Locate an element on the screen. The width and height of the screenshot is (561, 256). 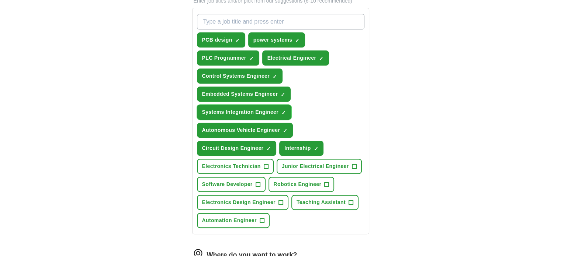
button: Control Systems Engineer✓ is located at coordinates (240, 76).